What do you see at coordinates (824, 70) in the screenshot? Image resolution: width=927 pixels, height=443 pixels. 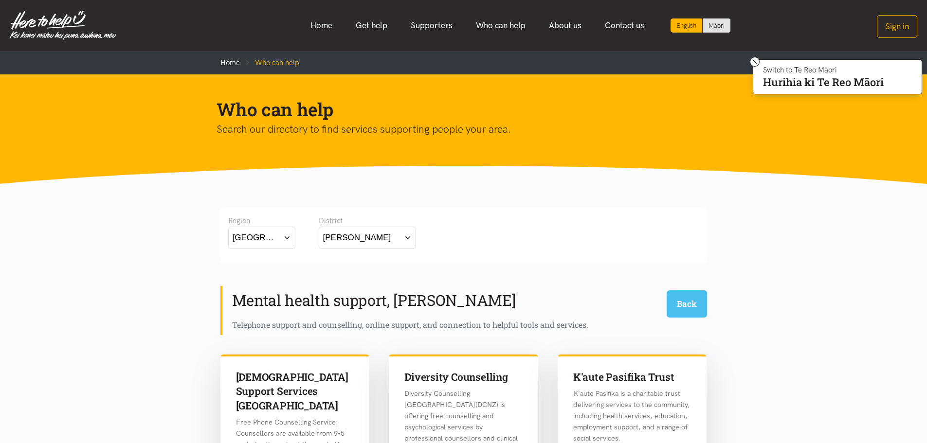 I see `p: Switch to Te Reo Māori` at bounding box center [824, 70].